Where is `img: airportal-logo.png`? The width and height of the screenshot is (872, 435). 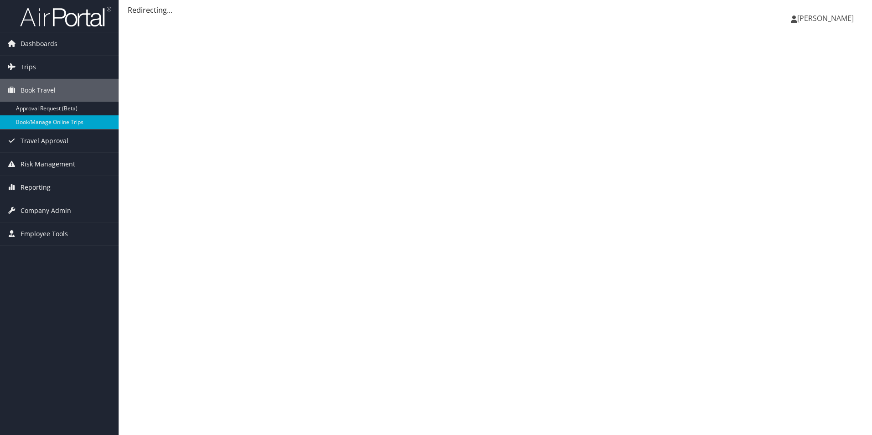 img: airportal-logo.png is located at coordinates (66, 16).